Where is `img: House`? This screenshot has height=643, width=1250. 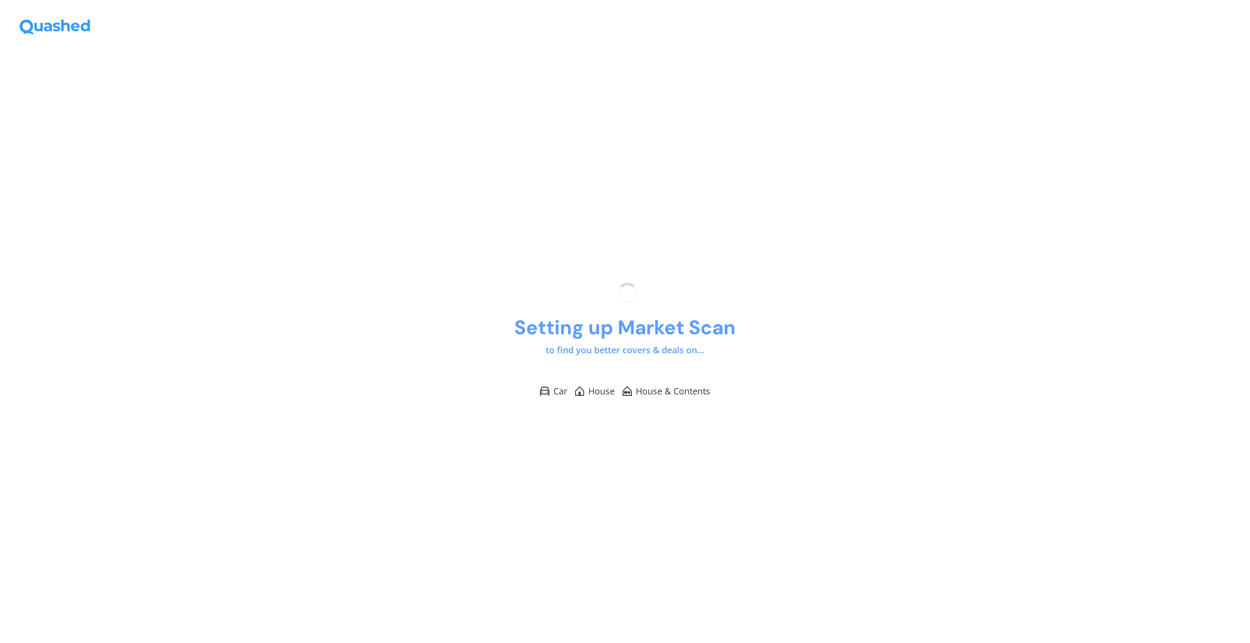 img: House is located at coordinates (579, 391).